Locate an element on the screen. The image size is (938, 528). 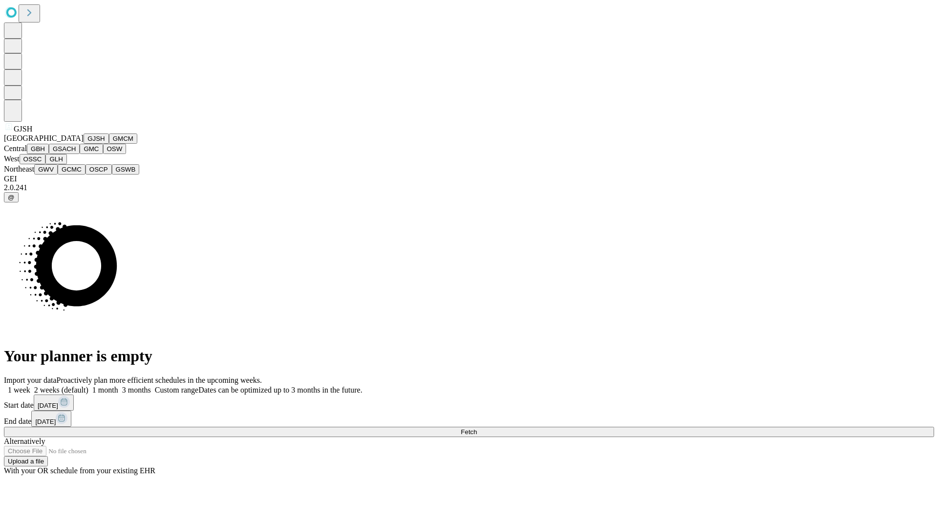
button: GMCM is located at coordinates (123, 138).